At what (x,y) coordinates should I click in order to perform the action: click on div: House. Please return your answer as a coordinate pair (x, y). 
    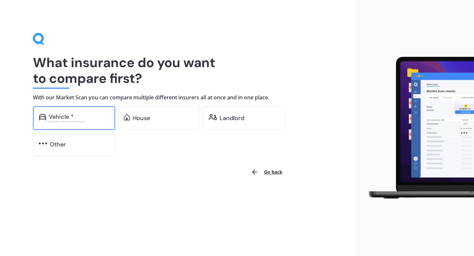
    Looking at the image, I should click on (141, 118).